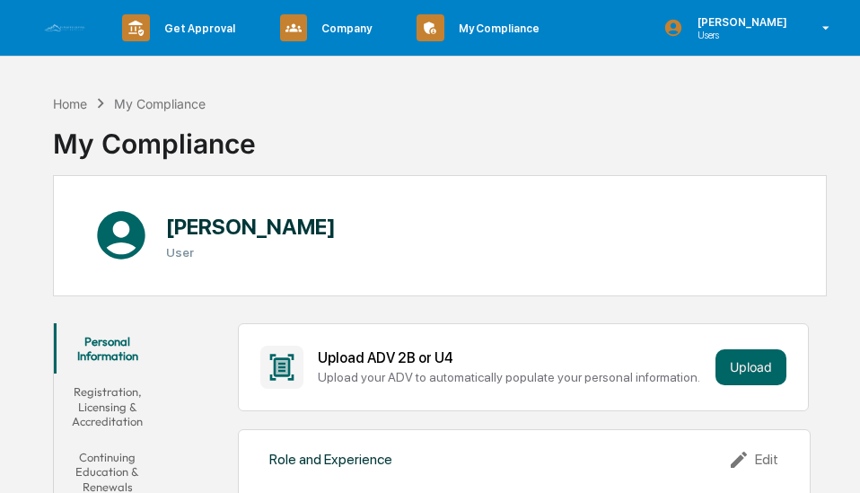 The image size is (860, 493). Describe the element at coordinates (753, 460) in the screenshot. I see `div: Edit` at that location.